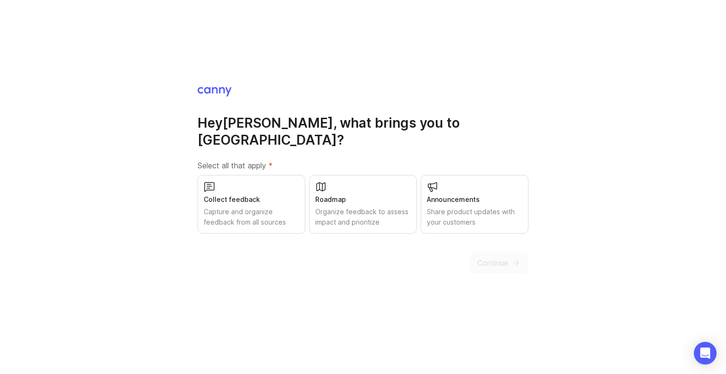  Describe the element at coordinates (363, 217) in the screenshot. I see `div: Organize feedback to assess impact and prioritize` at that location.